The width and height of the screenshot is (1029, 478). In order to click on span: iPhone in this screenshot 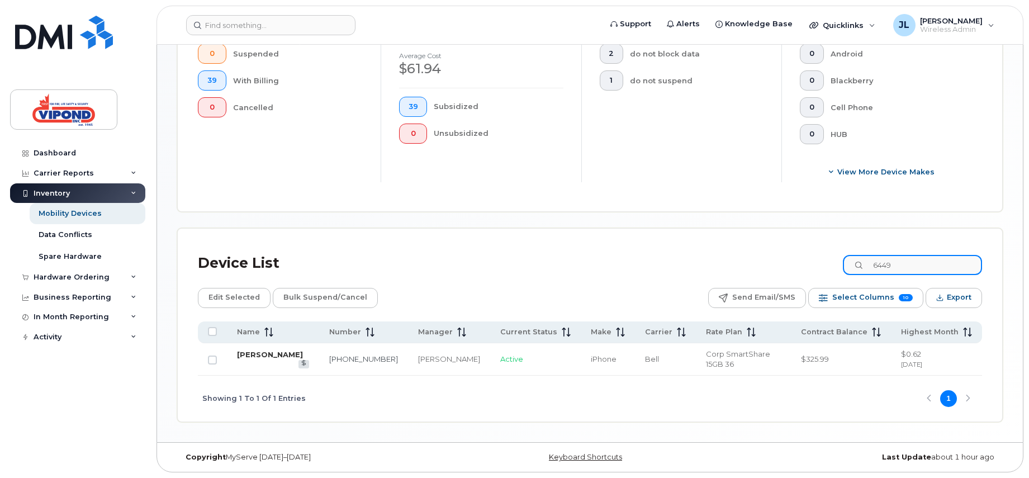, I will do `click(604, 359)`.